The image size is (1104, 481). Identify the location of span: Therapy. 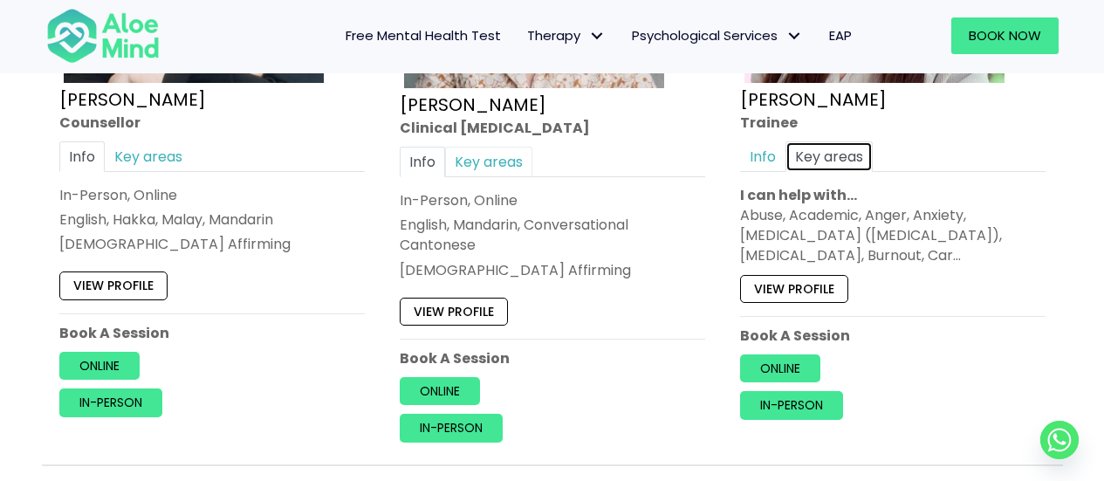
(566, 35).